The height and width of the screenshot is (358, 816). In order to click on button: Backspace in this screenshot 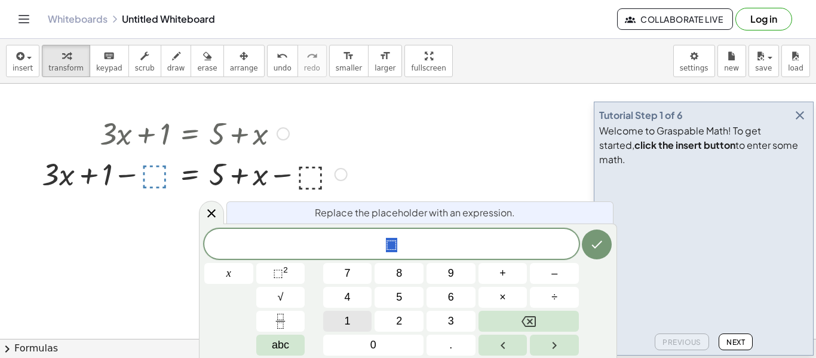, I will do `click(529, 321)`.